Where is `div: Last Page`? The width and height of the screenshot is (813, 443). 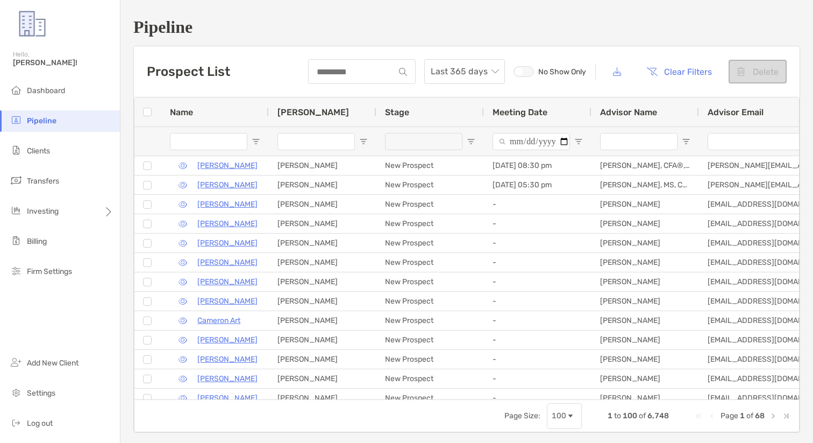
div: Last Page is located at coordinates (787, 416).